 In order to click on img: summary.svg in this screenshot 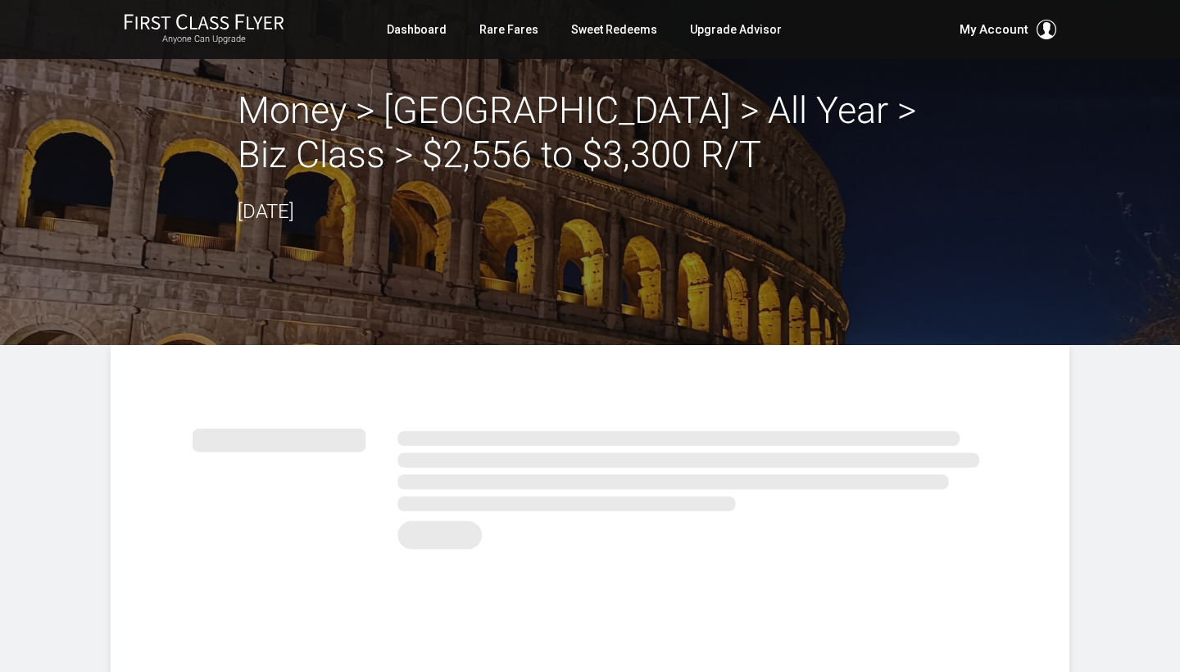, I will do `click(590, 484)`.